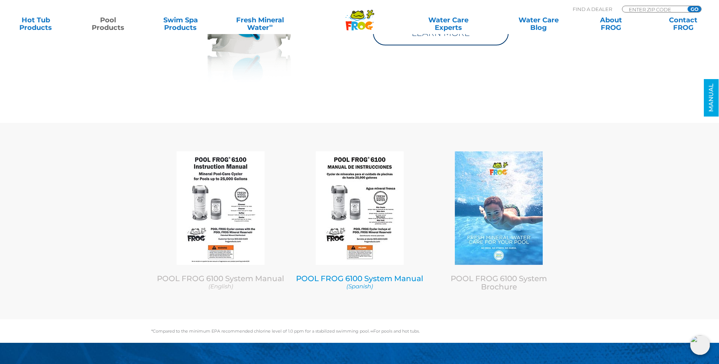 The width and height of the screenshot is (719, 364). What do you see at coordinates (260, 24) in the screenshot?
I see `a: Fresh MineralWater∞` at bounding box center [260, 24].